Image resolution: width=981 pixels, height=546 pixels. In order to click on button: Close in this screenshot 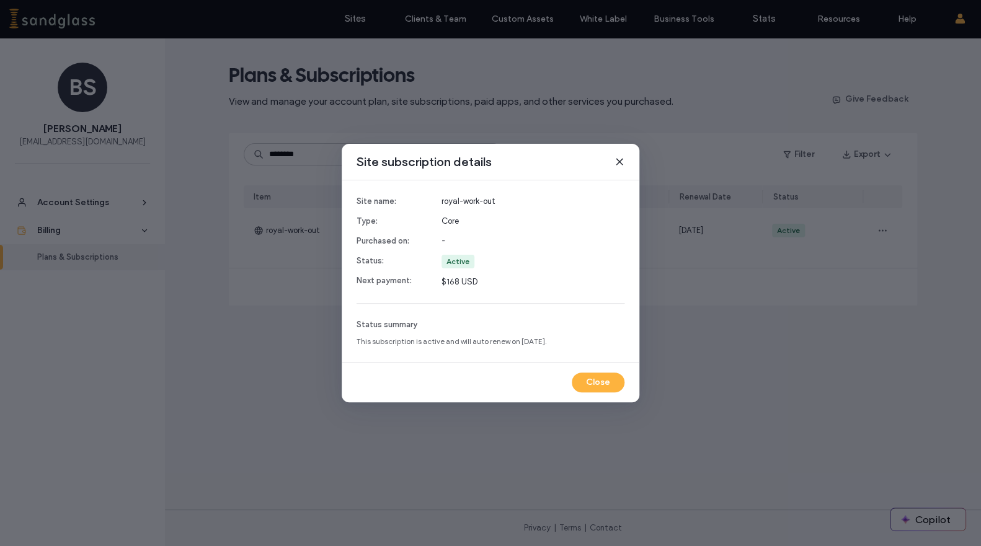, I will do `click(598, 382)`.